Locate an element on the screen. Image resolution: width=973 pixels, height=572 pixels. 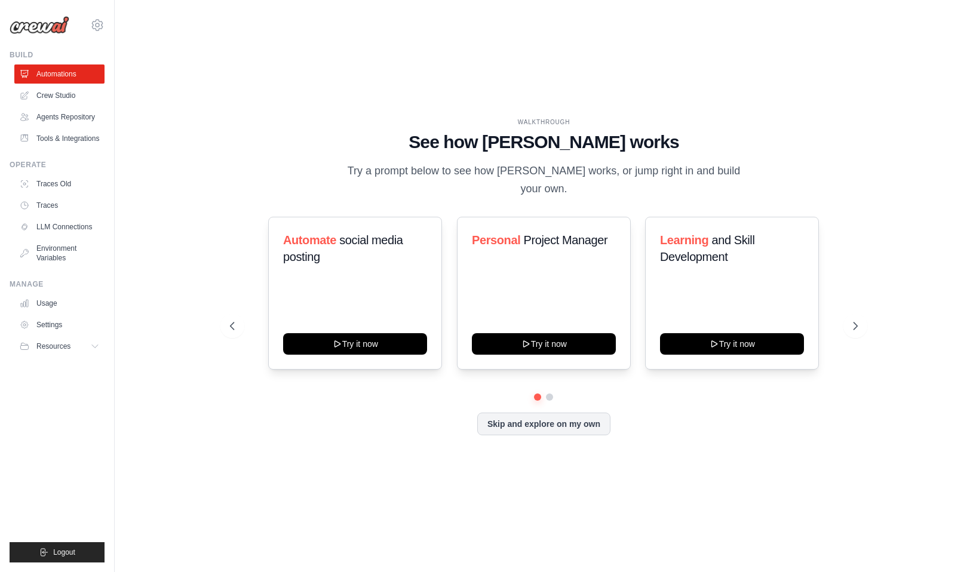
div: Manage is located at coordinates (57, 284).